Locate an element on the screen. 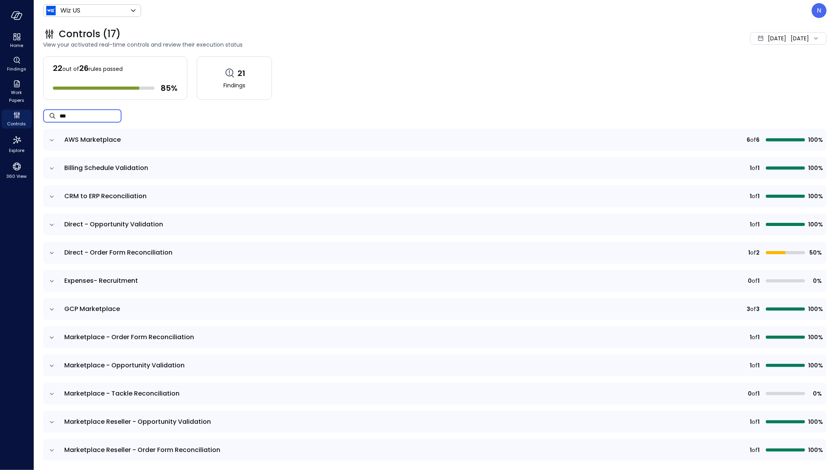 Image resolution: width=836 pixels, height=470 pixels. span: out of is located at coordinates (71, 69).